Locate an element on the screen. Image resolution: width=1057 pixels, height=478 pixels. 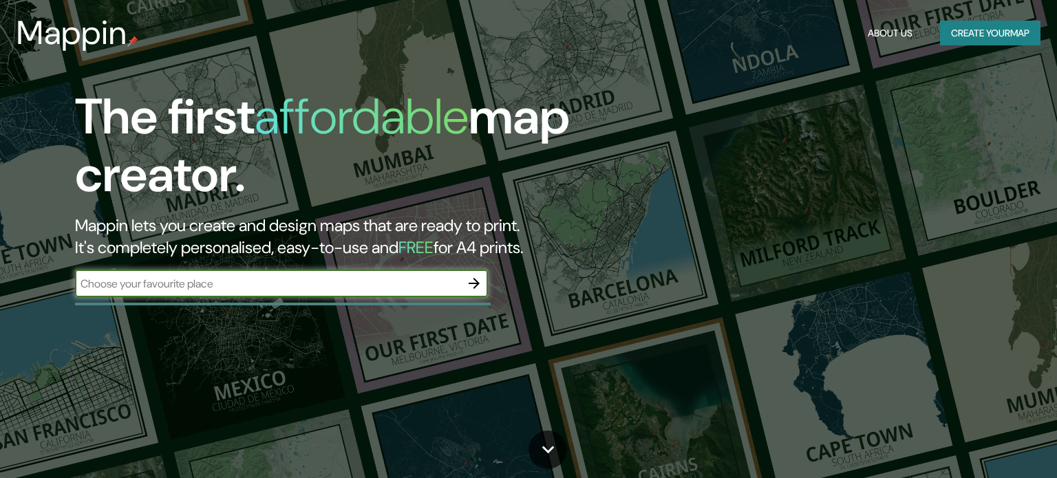
h2: Mappin lets you create and design maps that are ready to print. It's completely personalised, eas... is located at coordinates (339, 237).